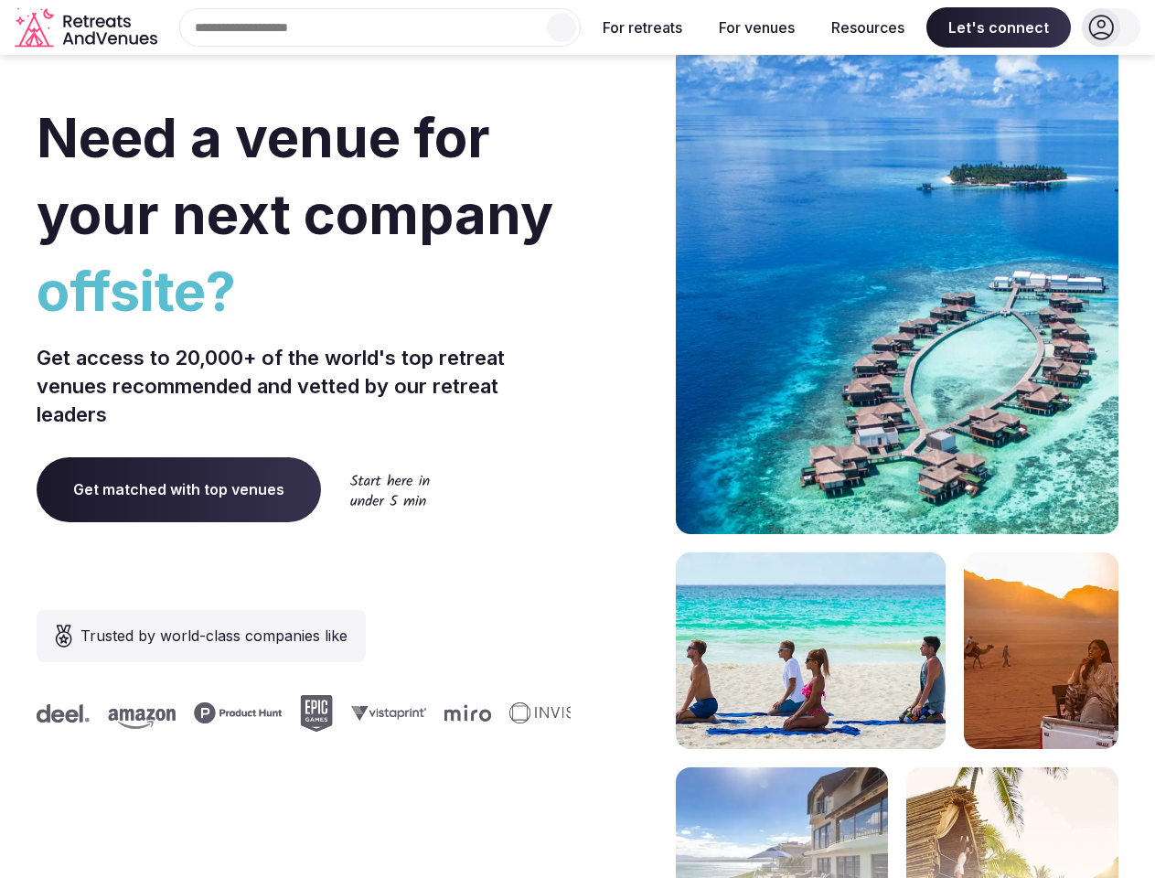  I want to click on svg: Invisible company logo, so click(559, 713).